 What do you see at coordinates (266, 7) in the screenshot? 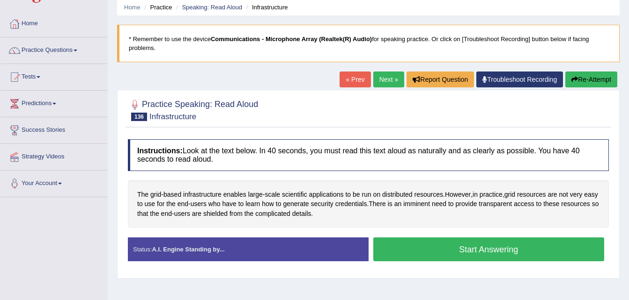
I see `li: Infrastructure` at bounding box center [266, 7].